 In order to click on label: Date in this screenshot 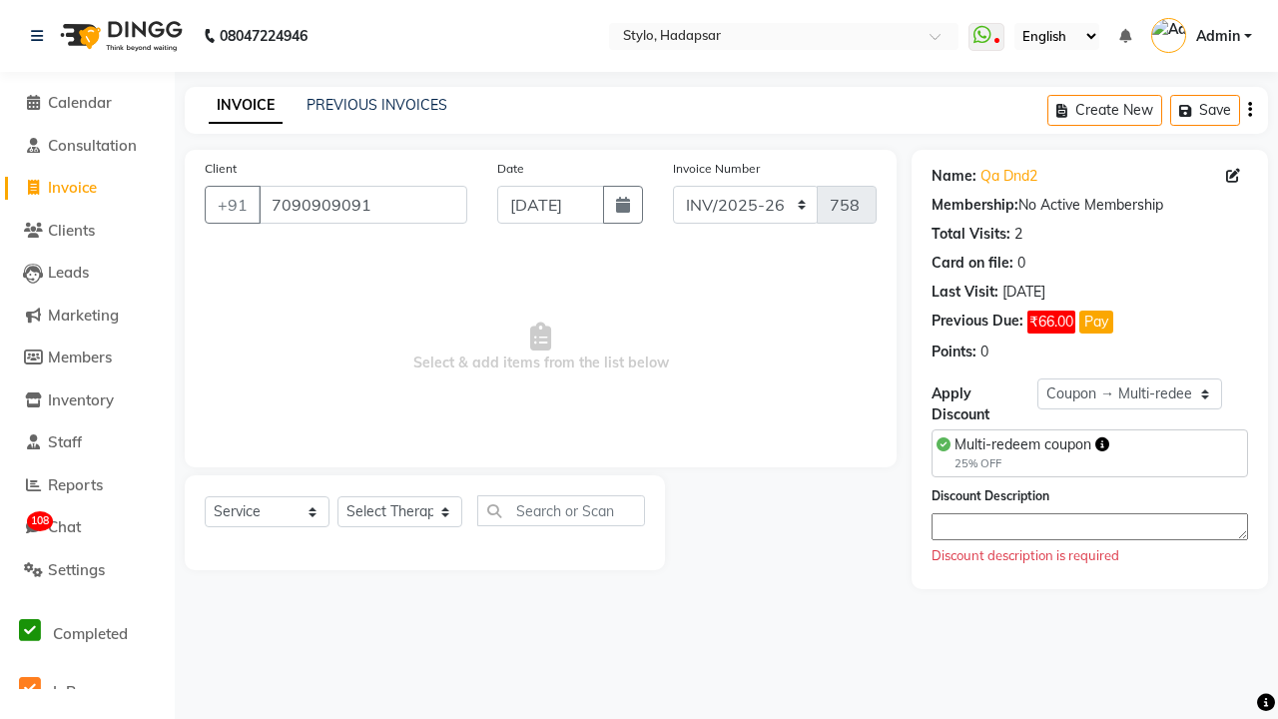, I will do `click(510, 169)`.